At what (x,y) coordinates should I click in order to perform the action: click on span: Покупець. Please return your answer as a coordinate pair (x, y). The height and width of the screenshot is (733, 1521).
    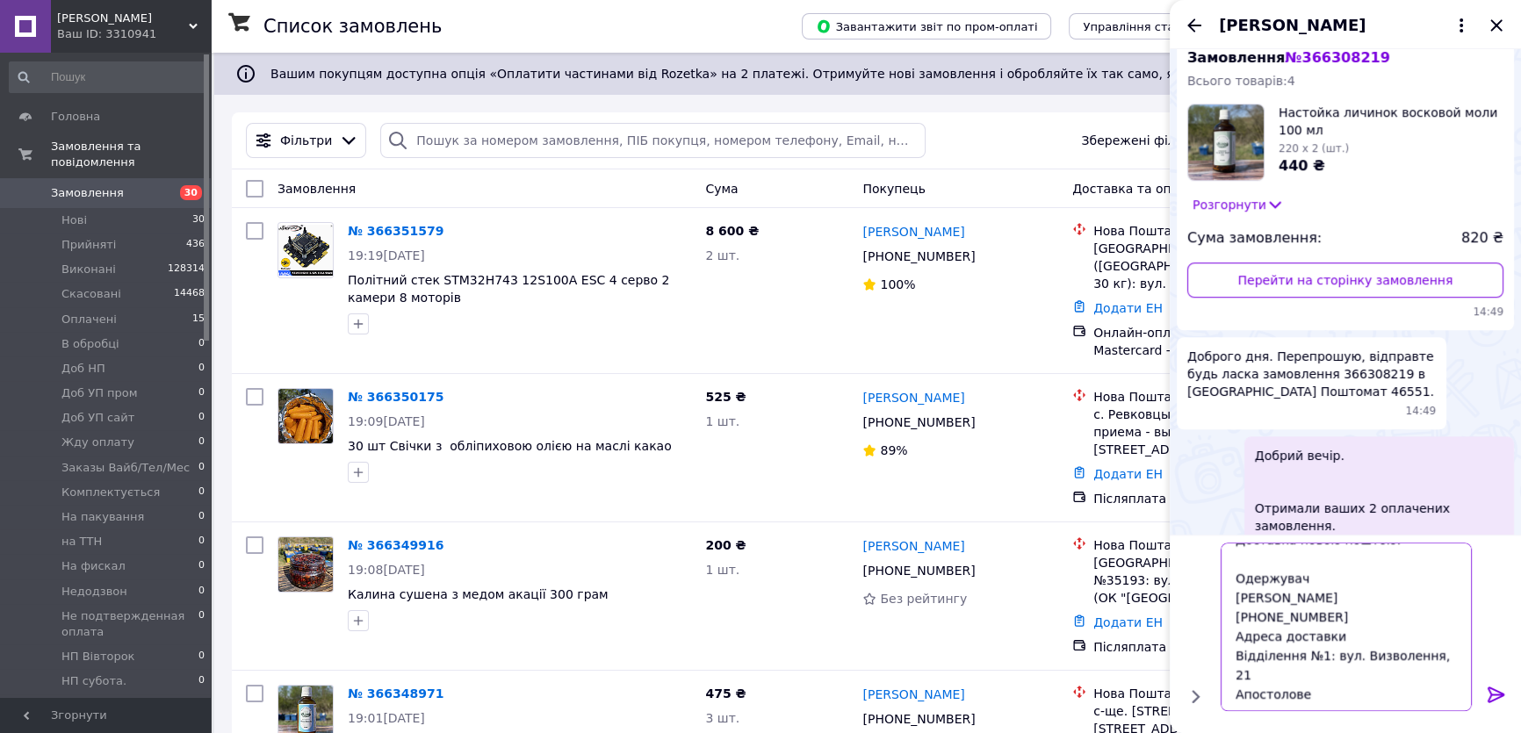
    Looking at the image, I should click on (893, 189).